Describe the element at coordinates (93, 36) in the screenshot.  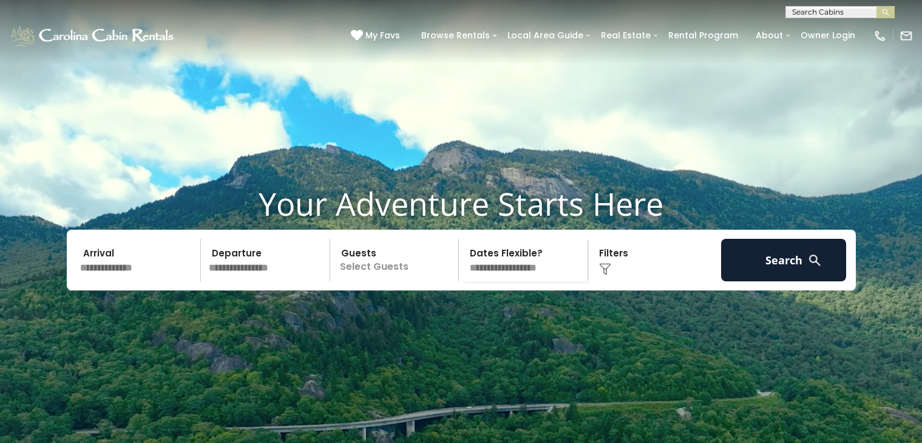
I see `img: White-1-1-2.png` at that location.